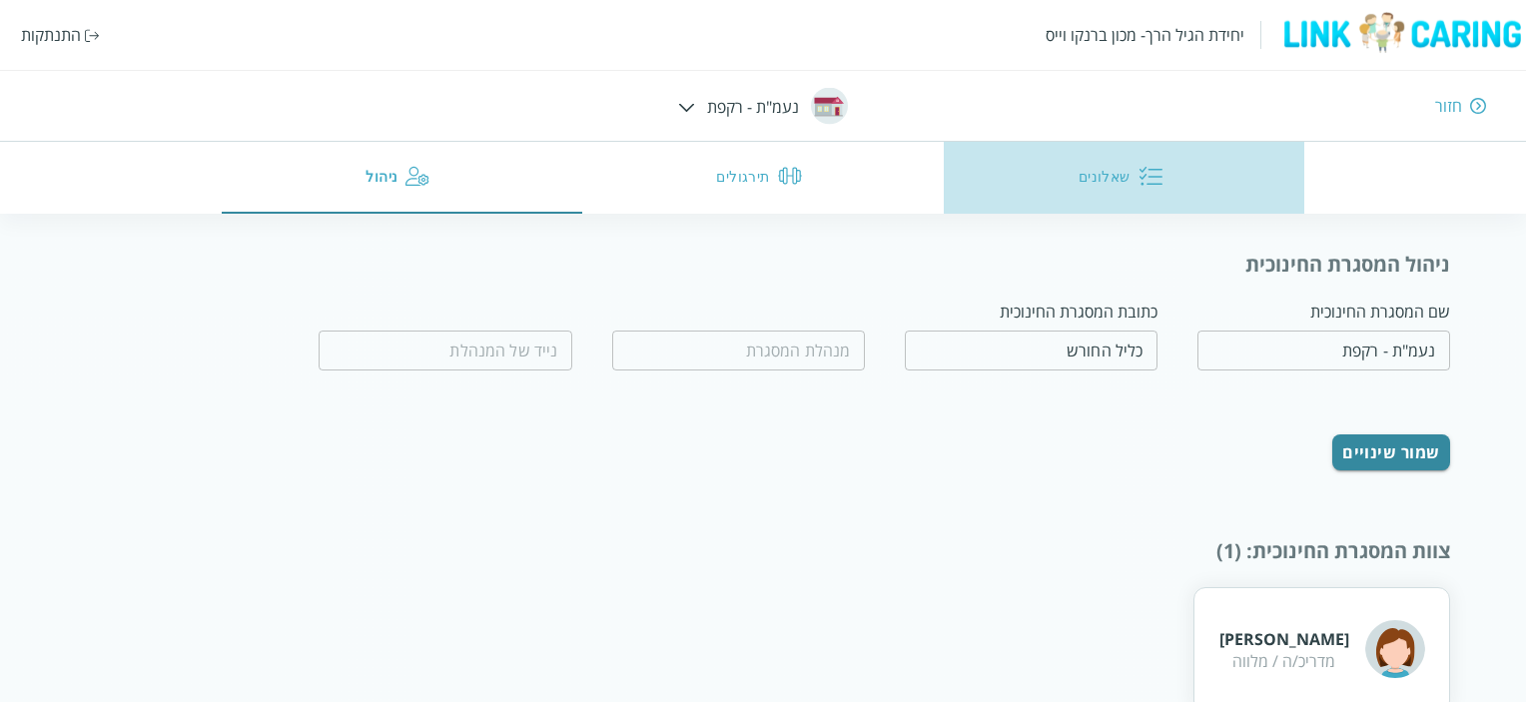  Describe the element at coordinates (762, 550) in the screenshot. I see `div: צוות המסגרת החינוכית : (1)` at that location.